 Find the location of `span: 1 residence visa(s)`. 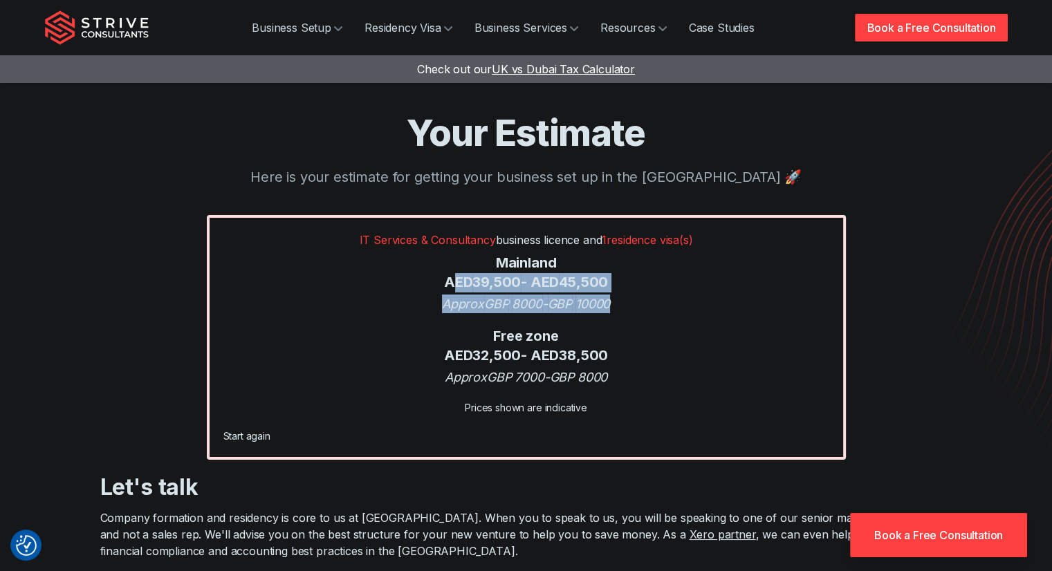

span: 1 residence visa(s) is located at coordinates (646, 240).